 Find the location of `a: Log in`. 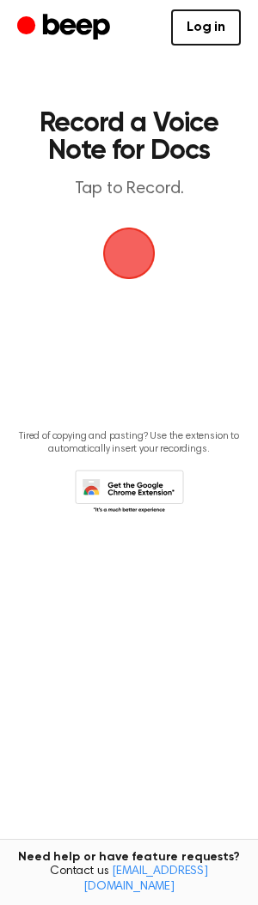

a: Log in is located at coordinates (205, 27).